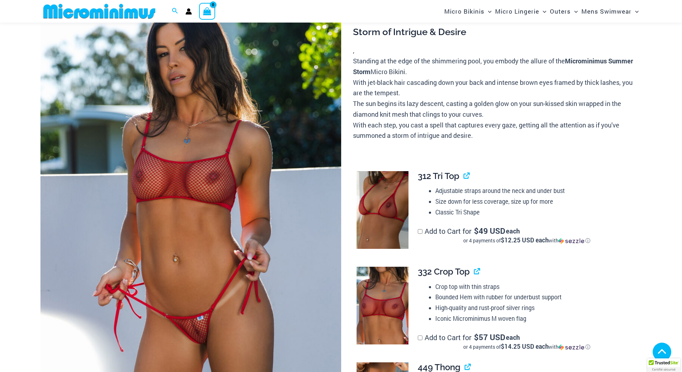 The width and height of the screenshot is (682, 372). Describe the element at coordinates (525, 346) in the screenshot. I see `span: $14.25 USD each` at that location.